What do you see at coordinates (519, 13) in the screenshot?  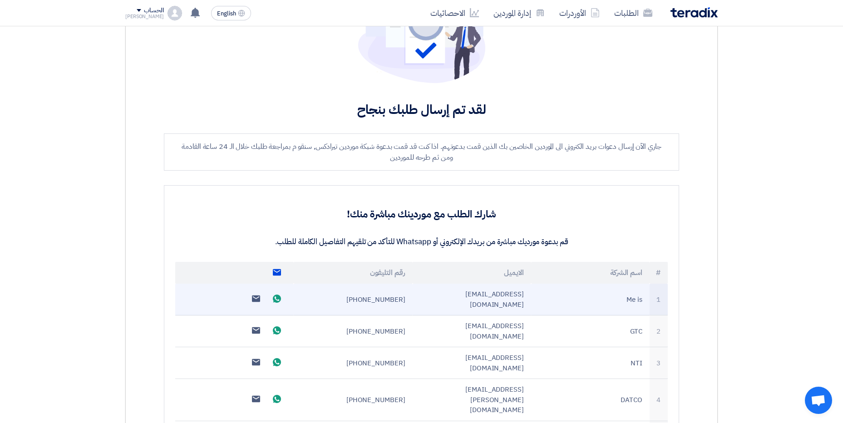 I see `a: إدارة الموردين` at bounding box center [519, 13].